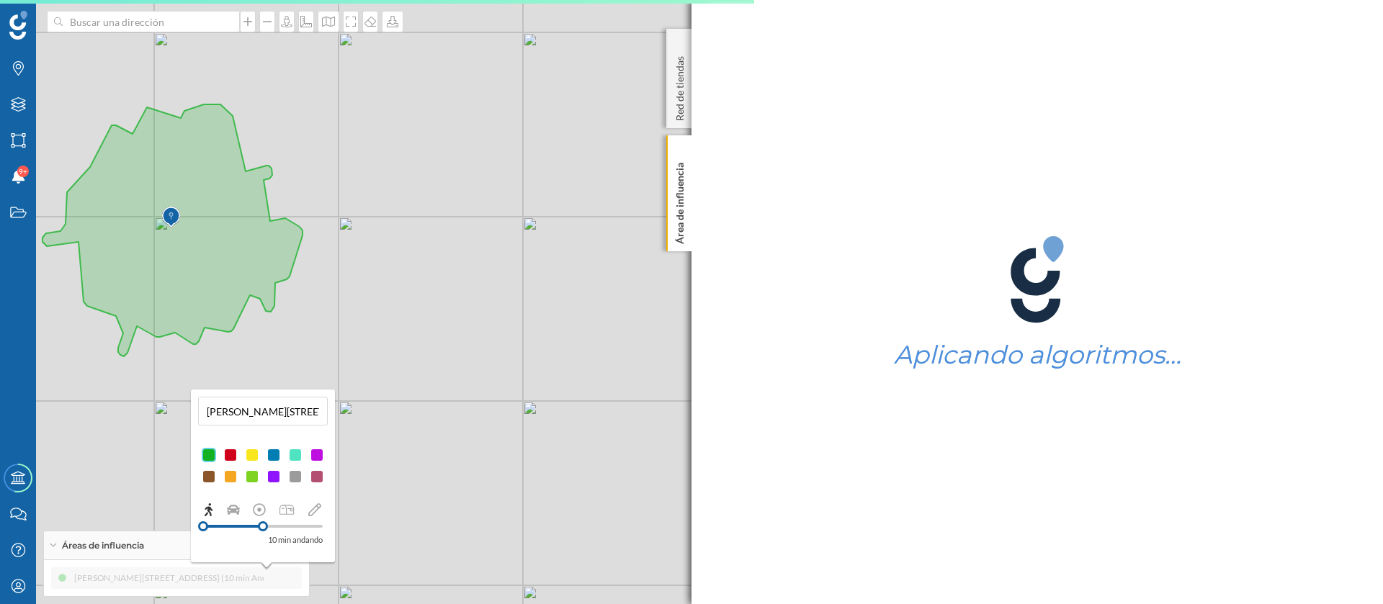  What do you see at coordinates (54, 17) in the screenshot?
I see `span: Soporte` at bounding box center [54, 17].